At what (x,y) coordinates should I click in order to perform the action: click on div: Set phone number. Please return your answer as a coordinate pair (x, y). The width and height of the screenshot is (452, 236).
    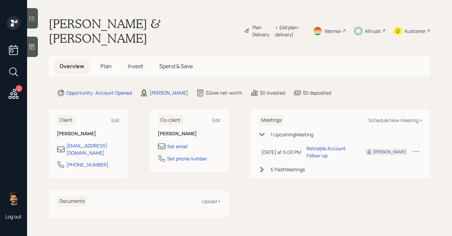
    Looking at the image, I should click on (187, 158).